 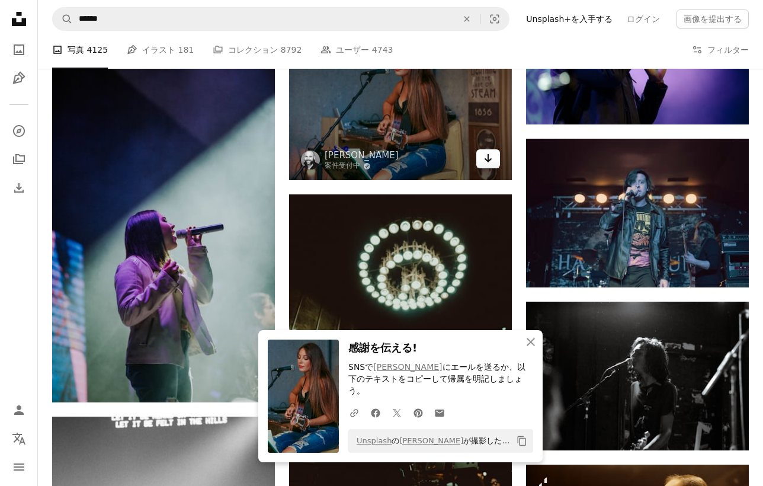 What do you see at coordinates (637, 376) in the screenshot?
I see `a: ギターを持ちながら歌う男のグレースケール写真` at bounding box center [637, 376].